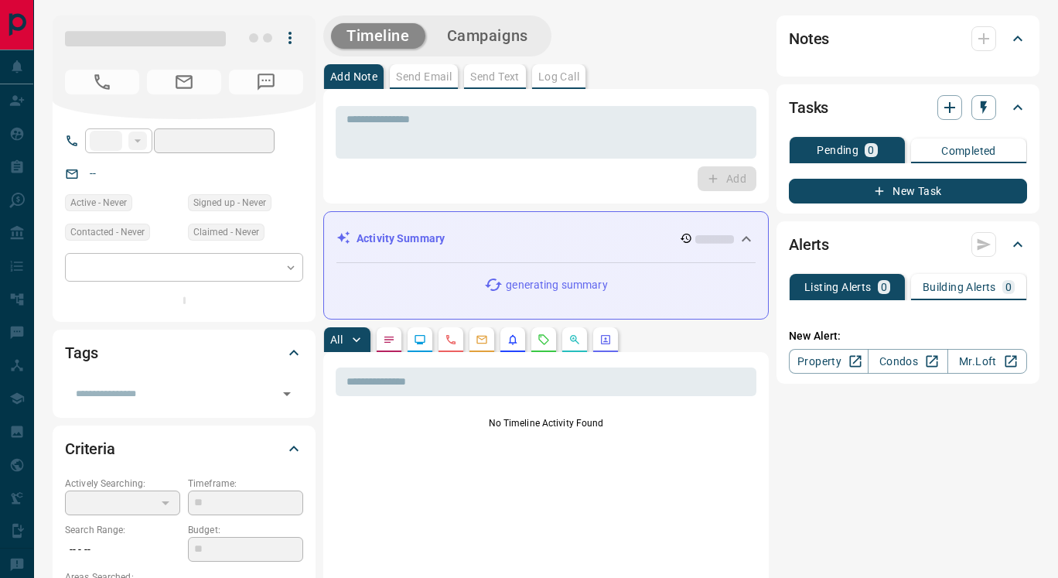  Describe the element at coordinates (420, 340) in the screenshot. I see `svg: Lead Browsing Activity` at that location.